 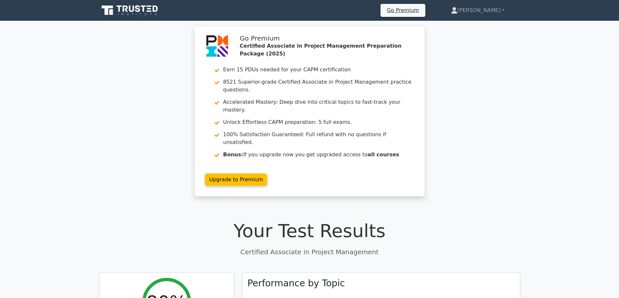 What do you see at coordinates (236, 180) in the screenshot?
I see `a: Upgrade to Premium` at bounding box center [236, 180].